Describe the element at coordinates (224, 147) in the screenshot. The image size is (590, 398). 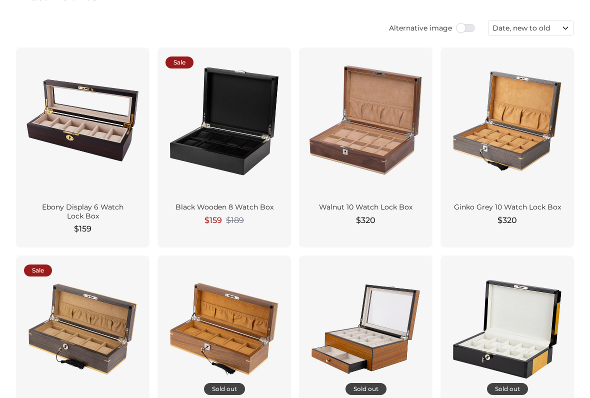
I see `a: Sale Black Wooden 8 Watch Box $159 $189` at that location.